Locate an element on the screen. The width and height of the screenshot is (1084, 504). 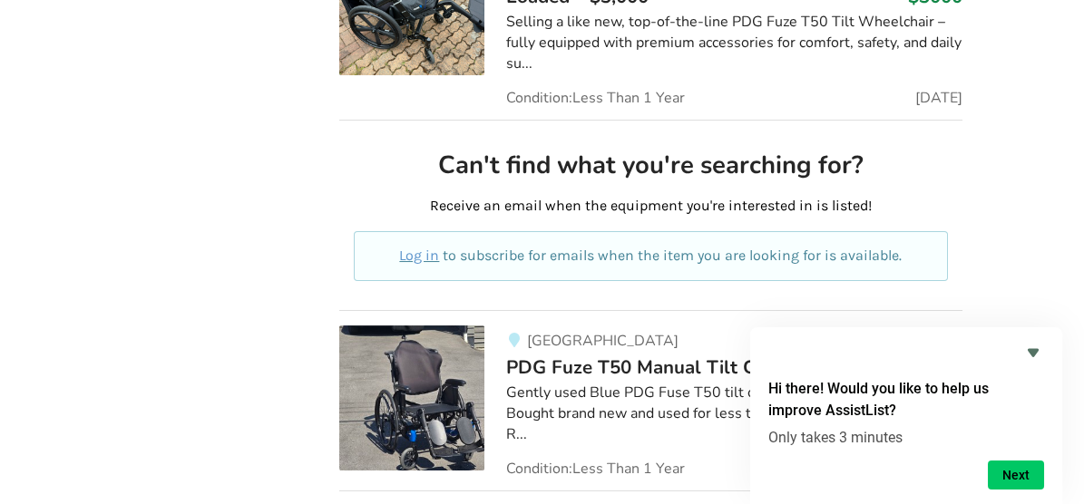
div: Gently used Blue PDG Fuse T50 tilt chair. 20 inch seat and back rest. Bought brand new and used f... is located at coordinates (734, 414).